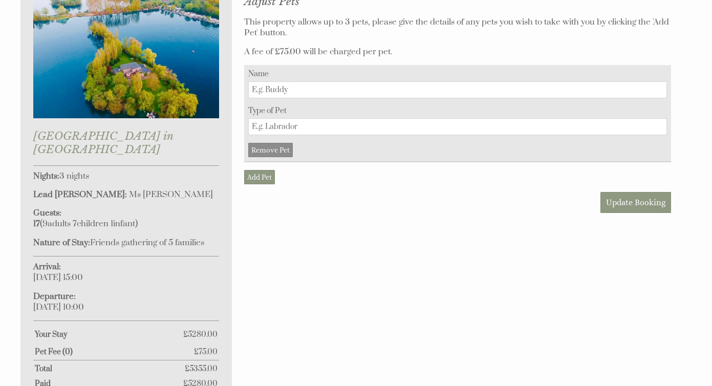 The width and height of the screenshot is (712, 386). What do you see at coordinates (636, 202) in the screenshot?
I see `span: Update Booking` at bounding box center [636, 202].